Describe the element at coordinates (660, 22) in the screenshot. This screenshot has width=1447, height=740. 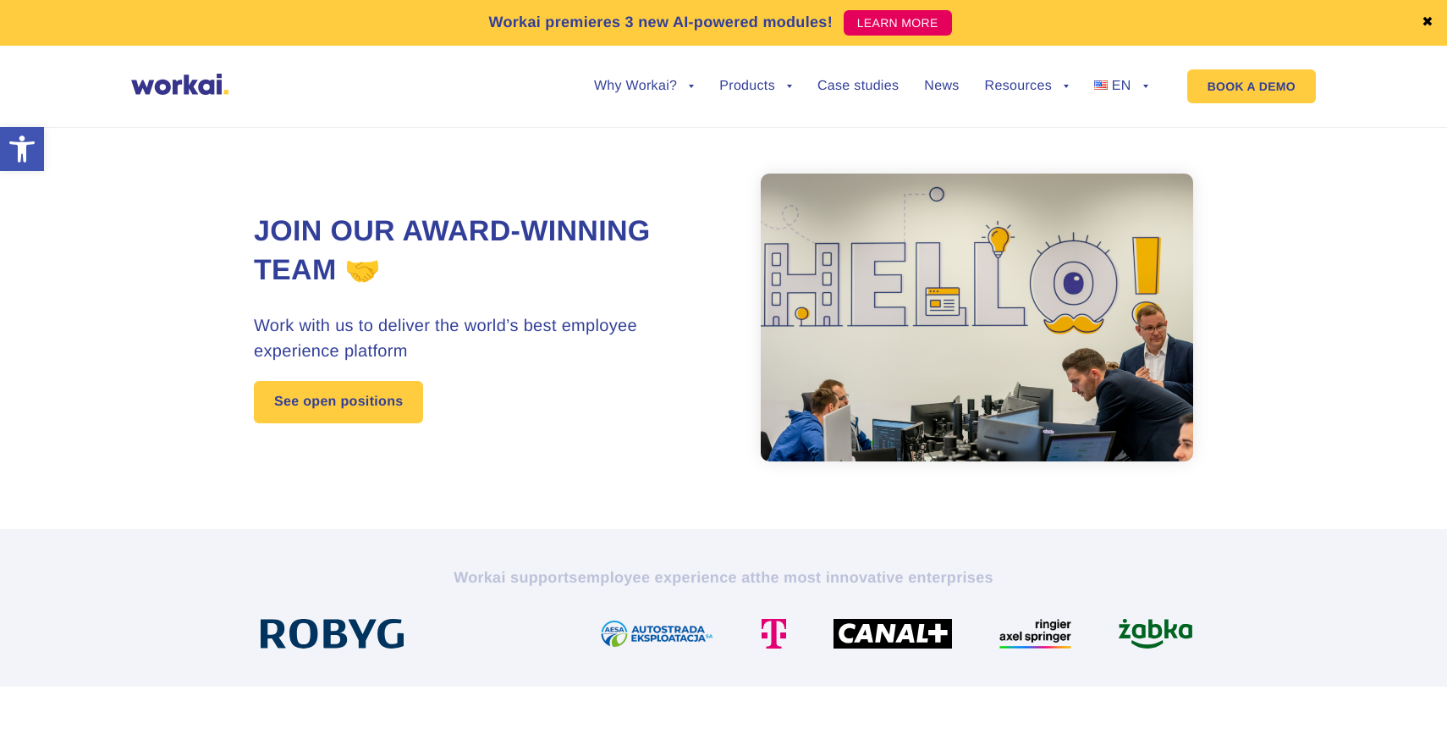
I see `p: Workai premieres 3 new AI-powered modules!` at that location.